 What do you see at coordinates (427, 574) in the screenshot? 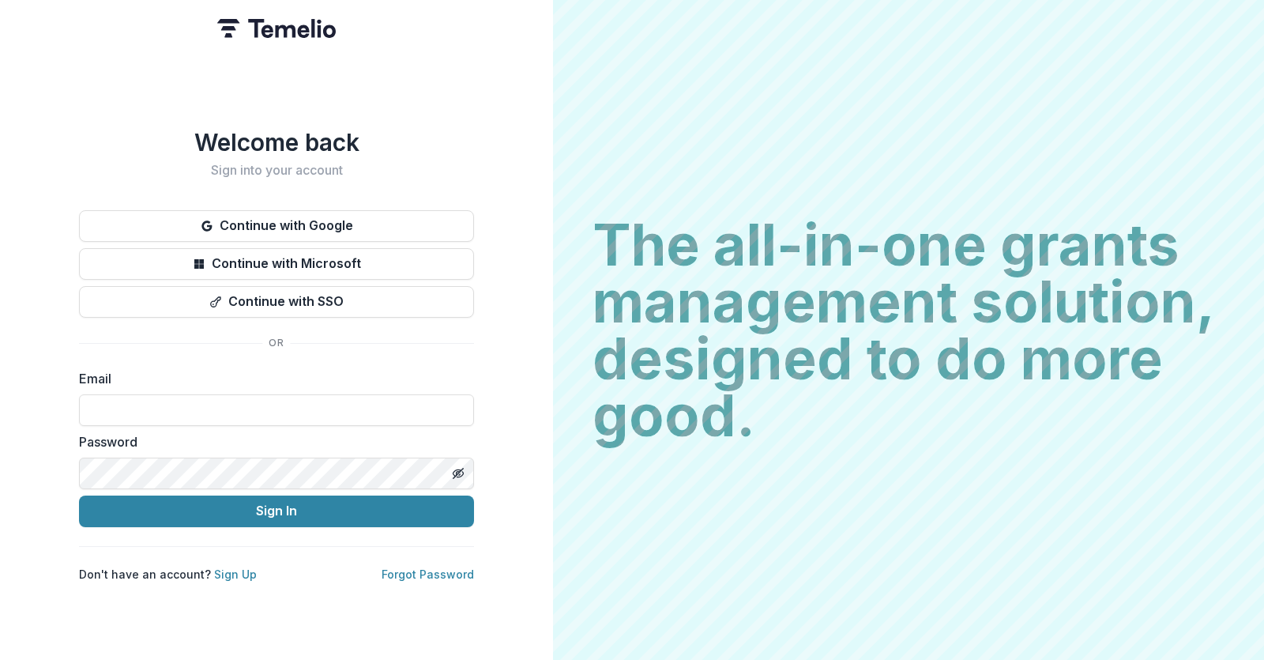
I see `a: Forgot Password` at bounding box center [427, 574].